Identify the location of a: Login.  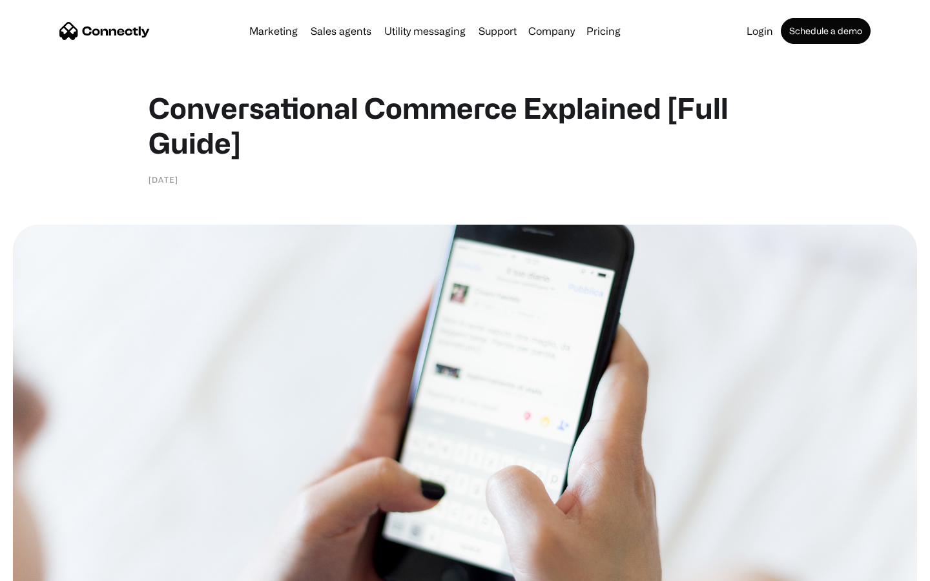
(759, 31).